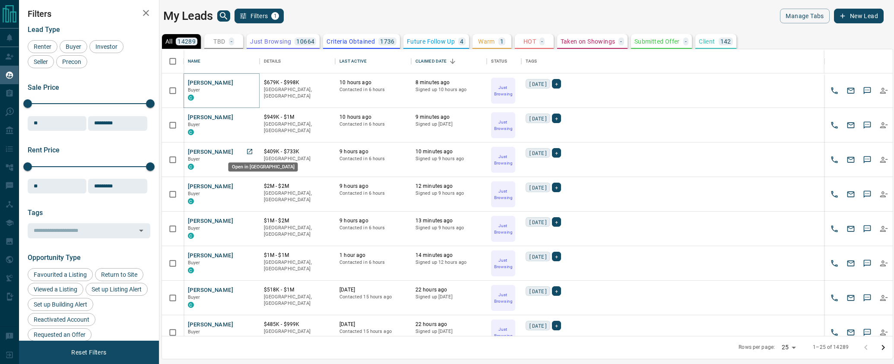 The height and width of the screenshot is (364, 894). I want to click on p: Criteria Obtained, so click(351, 41).